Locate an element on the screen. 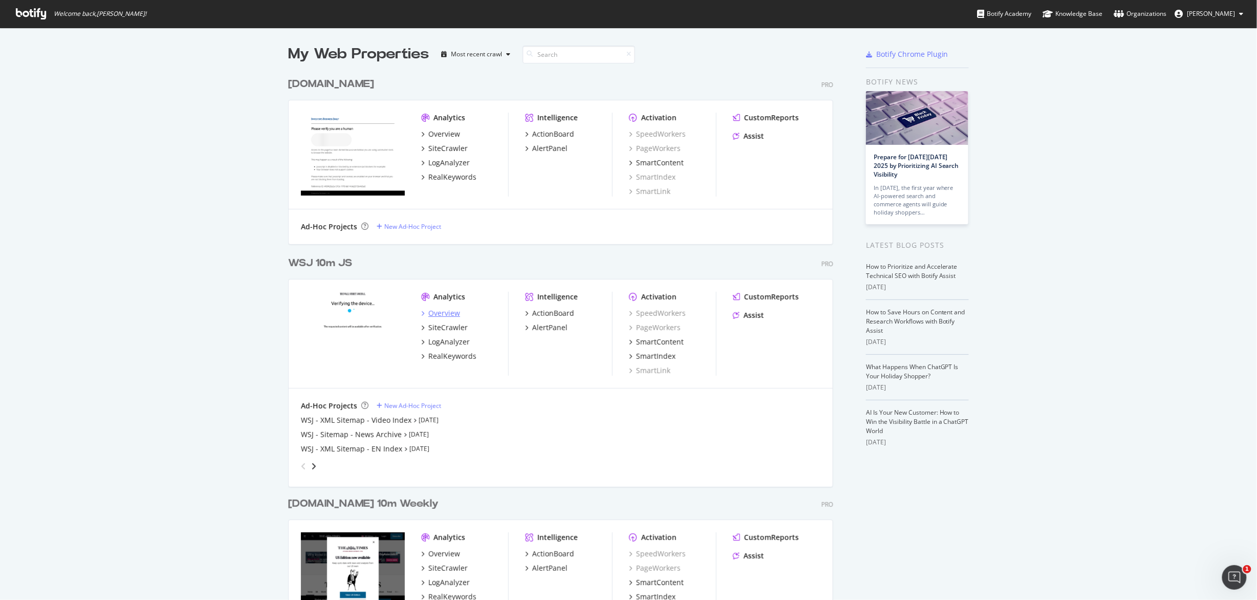  img: Prepare for Black Friday 2025 by Prioritizing AI Search Visibility is located at coordinates (917, 118).